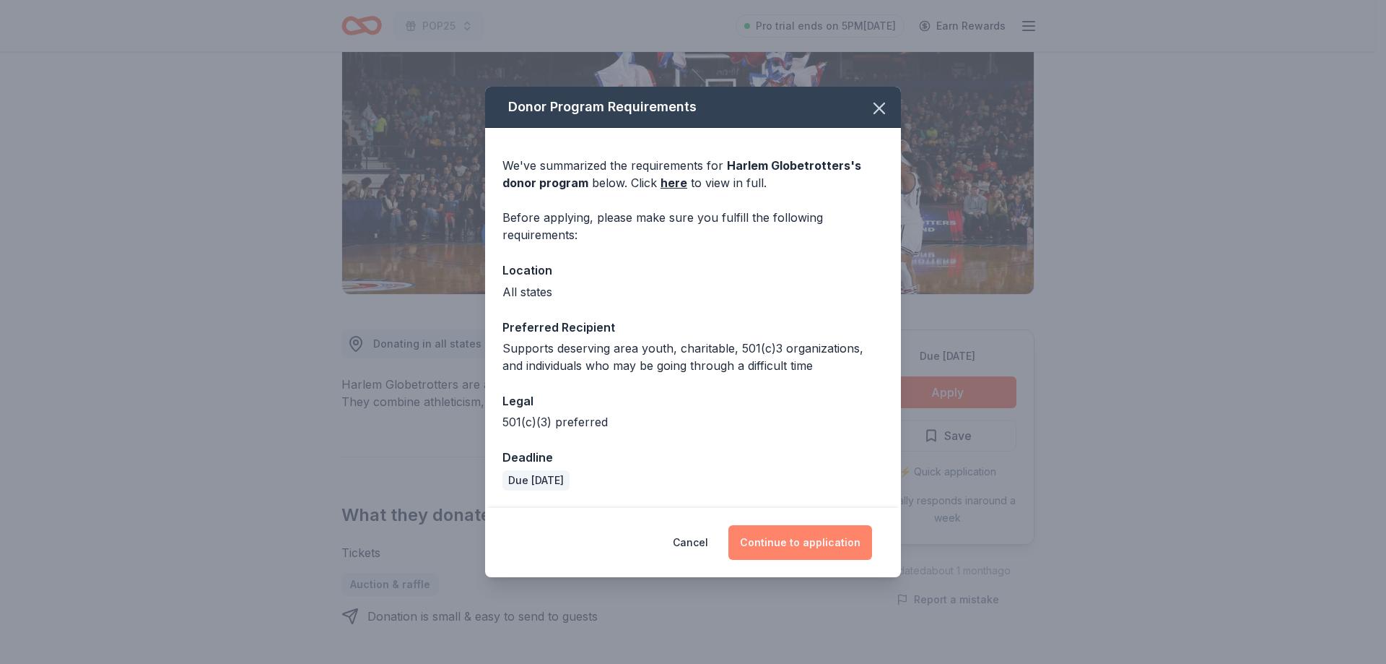  I want to click on div: We've summarized the requirements for below. Click to view in full., so click(693, 174).